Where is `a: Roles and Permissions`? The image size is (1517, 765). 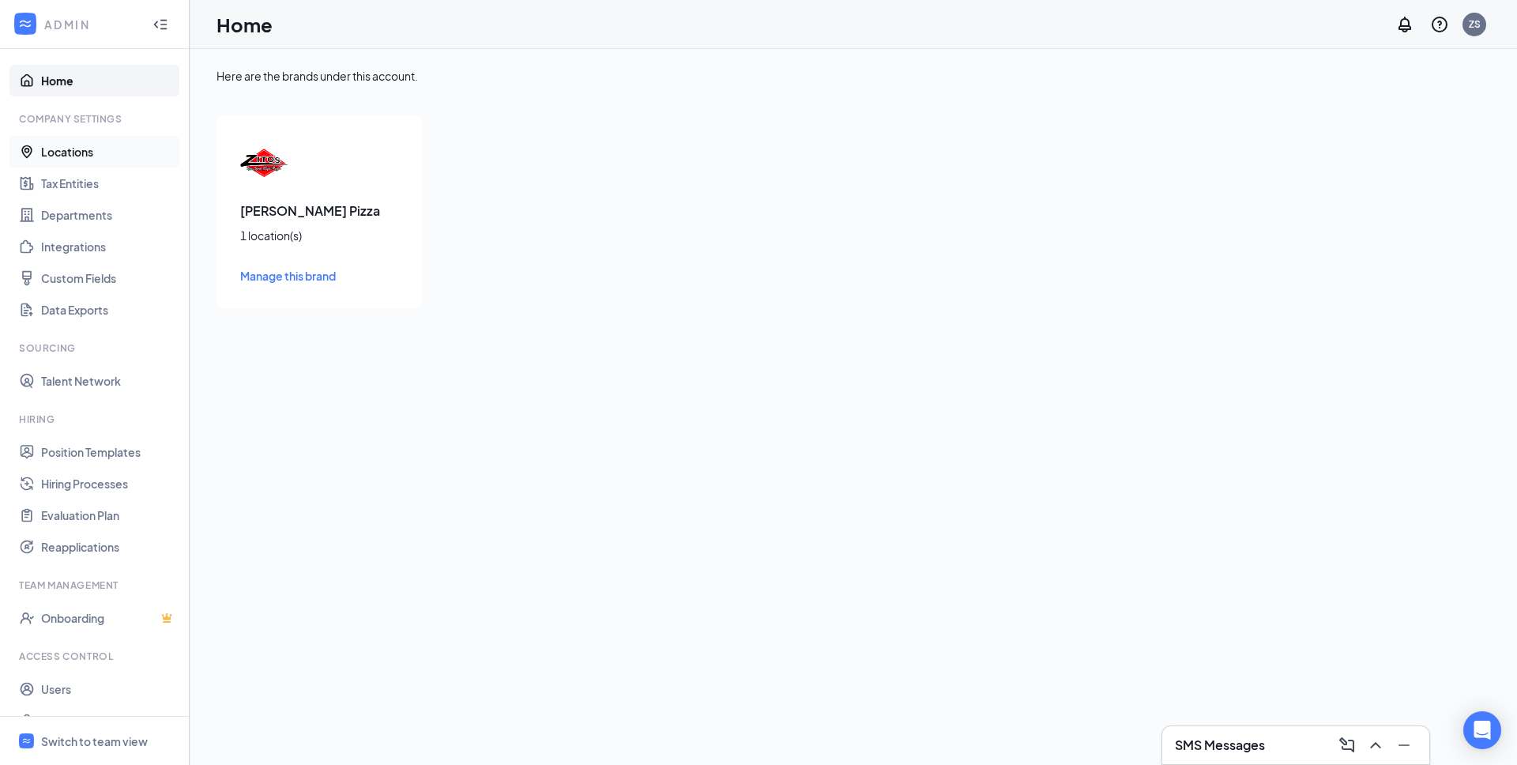
a: Roles and Permissions is located at coordinates (108, 721).